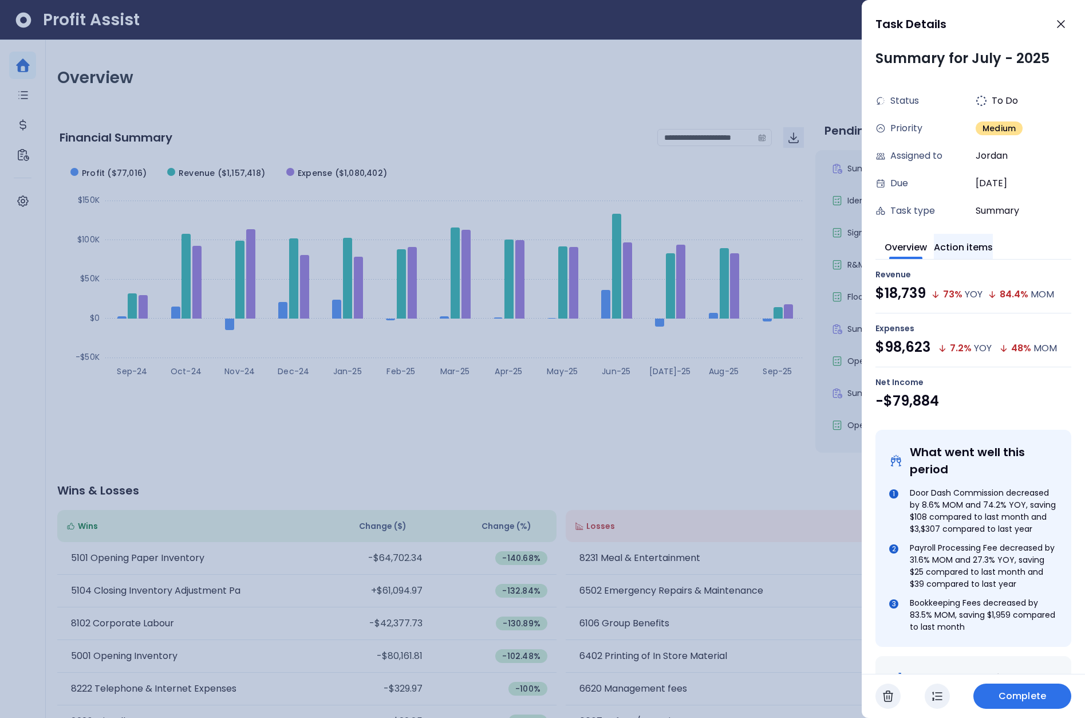  I want to click on div: What went well this period, so click(984, 460).